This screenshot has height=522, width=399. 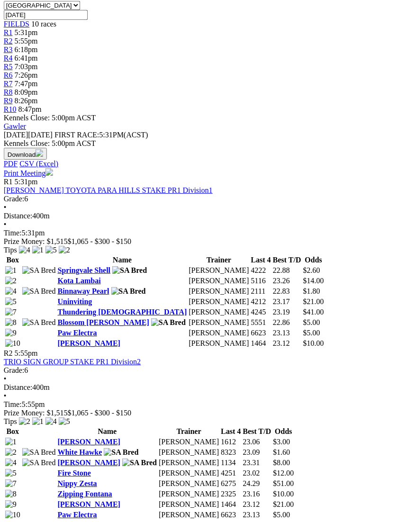 What do you see at coordinates (8, 100) in the screenshot?
I see `a: R9` at bounding box center [8, 100].